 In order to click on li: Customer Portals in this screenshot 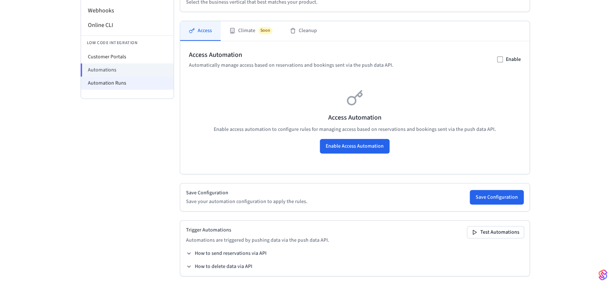, I will do `click(127, 57)`.